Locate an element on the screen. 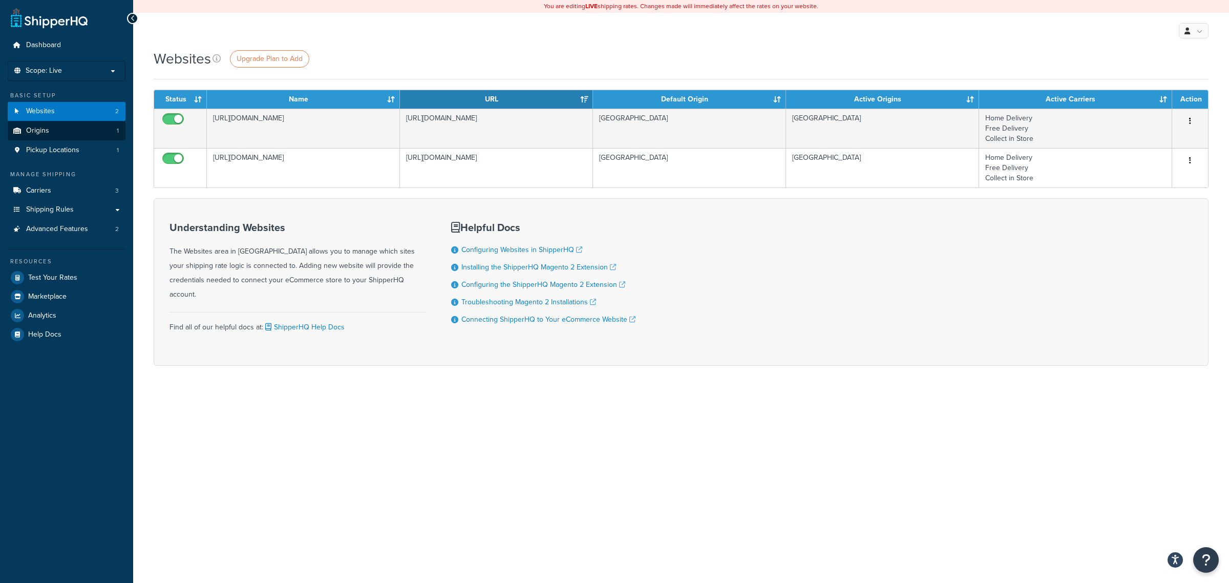 The image size is (1229, 583). a: Troubleshooting Magento 2 Installations is located at coordinates (529, 302).